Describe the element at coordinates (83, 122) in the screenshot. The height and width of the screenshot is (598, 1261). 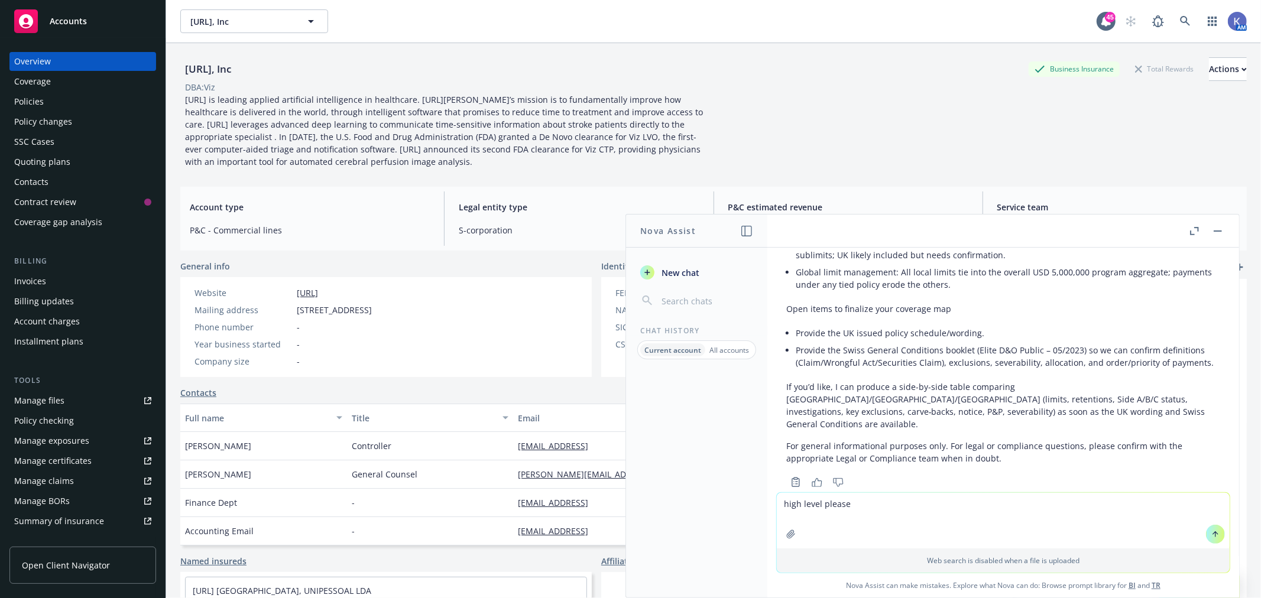
I see `a: Policy changes` at that location.